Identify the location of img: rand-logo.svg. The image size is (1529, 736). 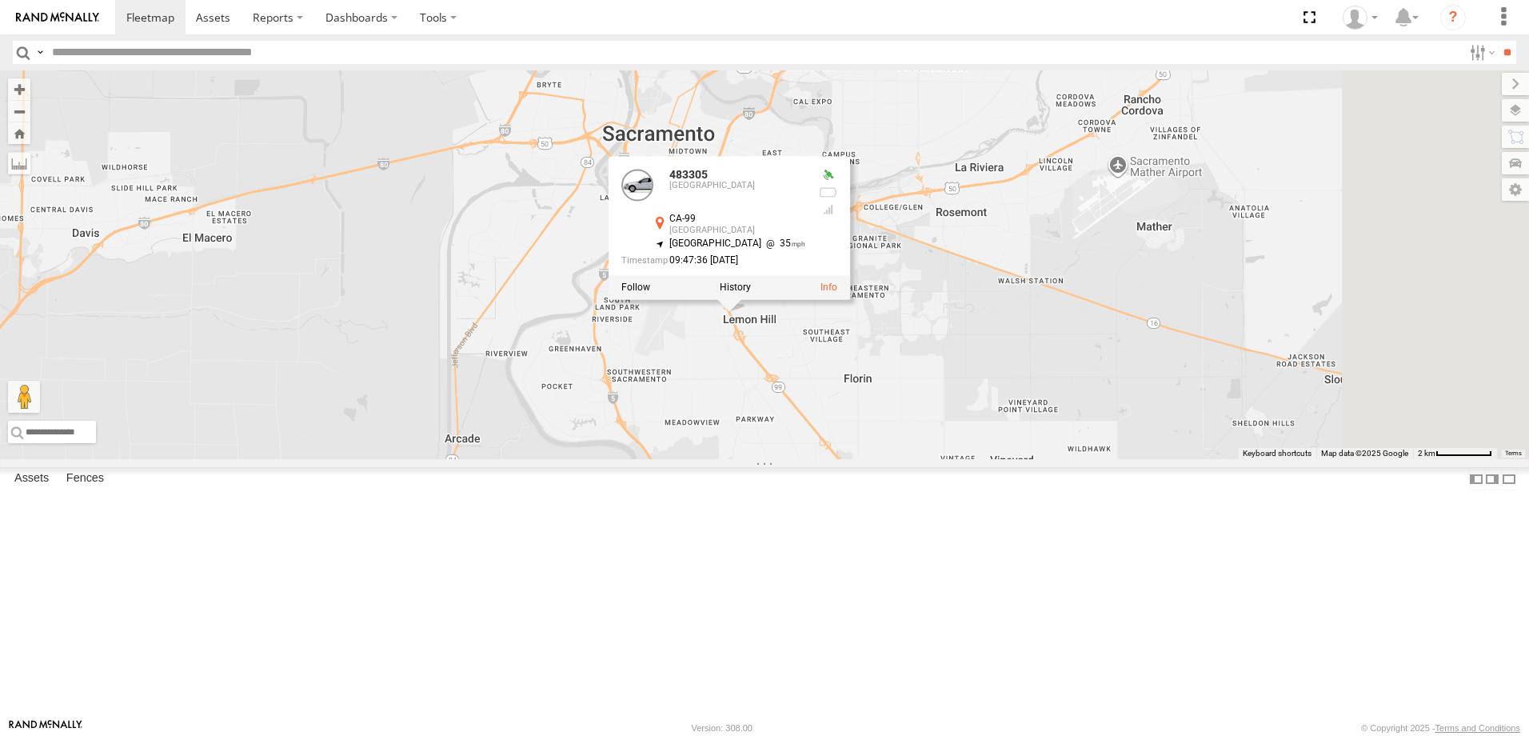
(58, 18).